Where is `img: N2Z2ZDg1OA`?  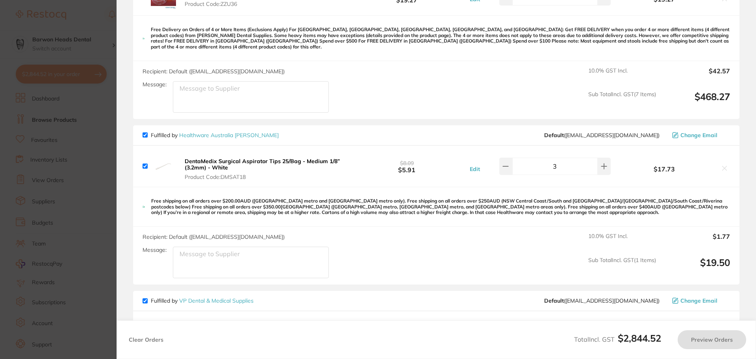 img: N2Z2ZDg1OA is located at coordinates (163, 166).